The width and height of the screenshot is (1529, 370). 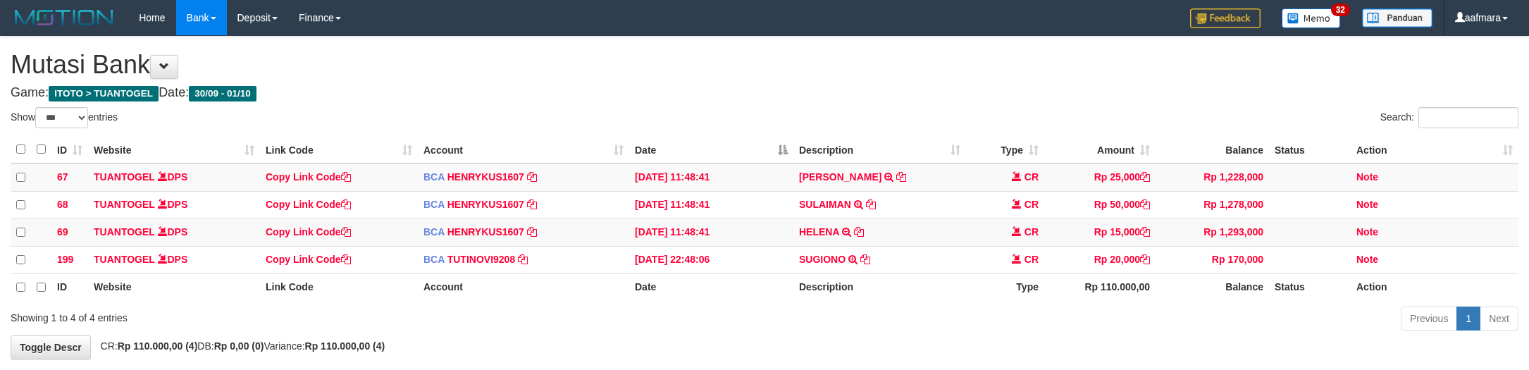 I want to click on a: TUTINOVI9208, so click(x=481, y=259).